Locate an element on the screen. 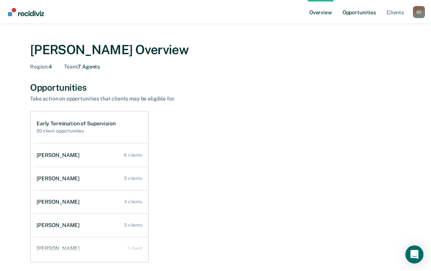 The image size is (431, 271). span: Region : is located at coordinates (39, 67).